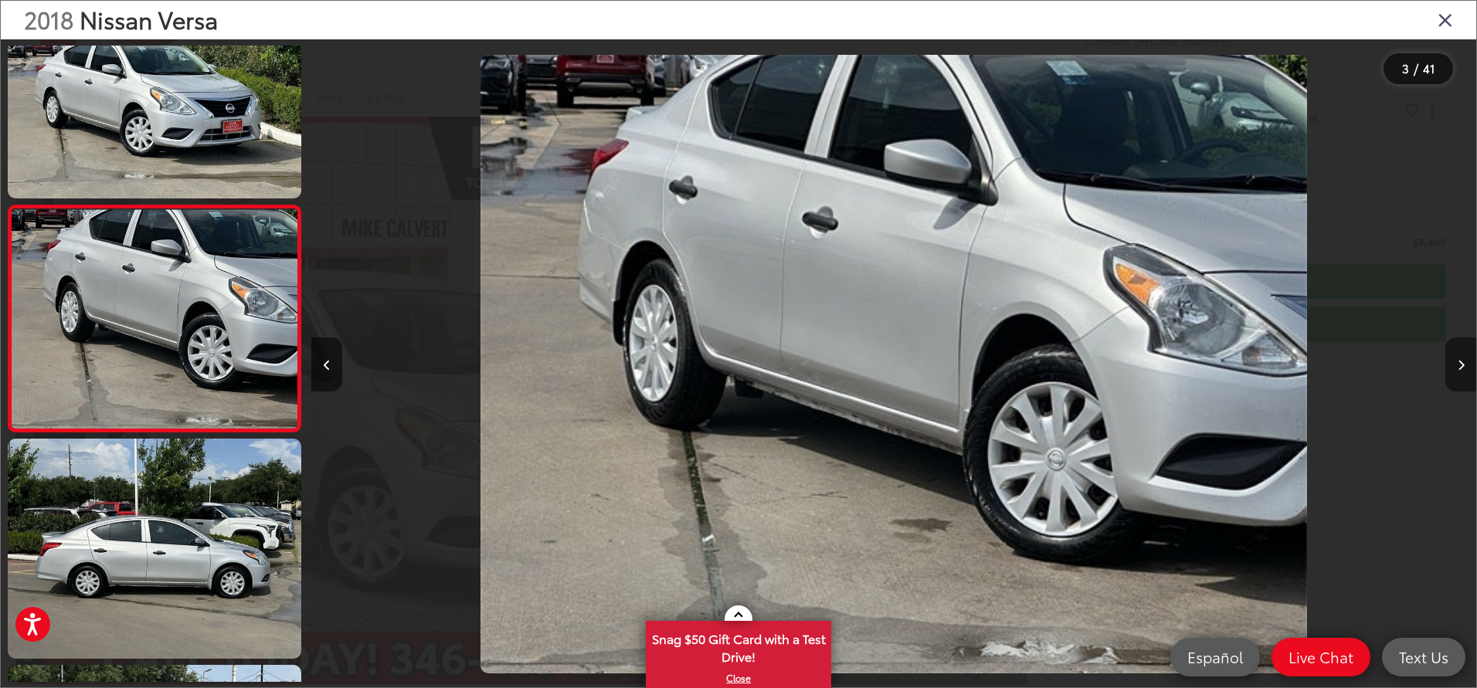 The height and width of the screenshot is (688, 1477). Describe the element at coordinates (738, 646) in the screenshot. I see `span: Snag $50 Gift Card with a Test Drive!` at that location.